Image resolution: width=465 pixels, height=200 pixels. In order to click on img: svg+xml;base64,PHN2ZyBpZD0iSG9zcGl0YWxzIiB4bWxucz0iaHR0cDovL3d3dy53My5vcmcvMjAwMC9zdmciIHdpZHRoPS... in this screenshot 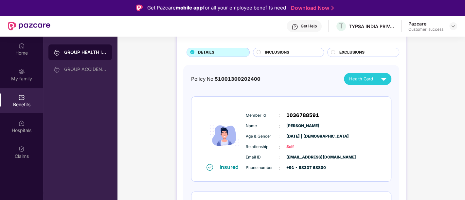, I will do `click(22, 123)`.